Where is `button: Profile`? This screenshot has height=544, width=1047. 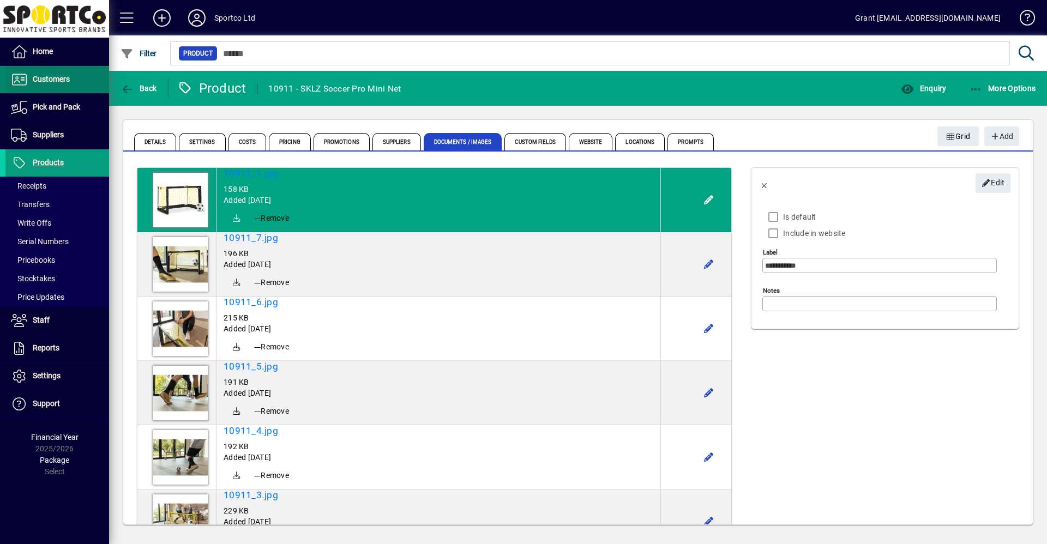
button: Profile is located at coordinates (197, 18).